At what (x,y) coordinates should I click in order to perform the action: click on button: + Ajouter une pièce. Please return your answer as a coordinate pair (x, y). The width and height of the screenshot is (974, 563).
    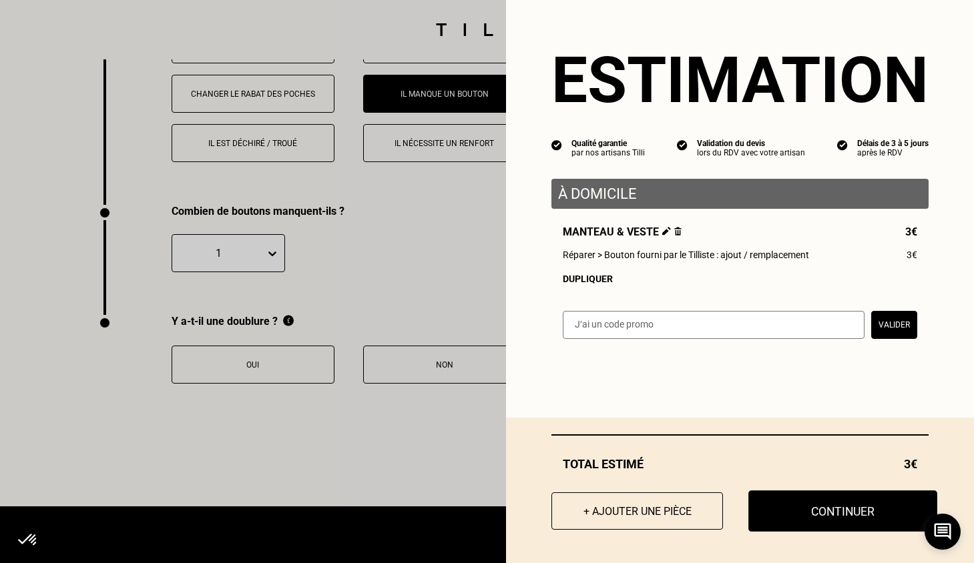
    Looking at the image, I should click on (637, 511).